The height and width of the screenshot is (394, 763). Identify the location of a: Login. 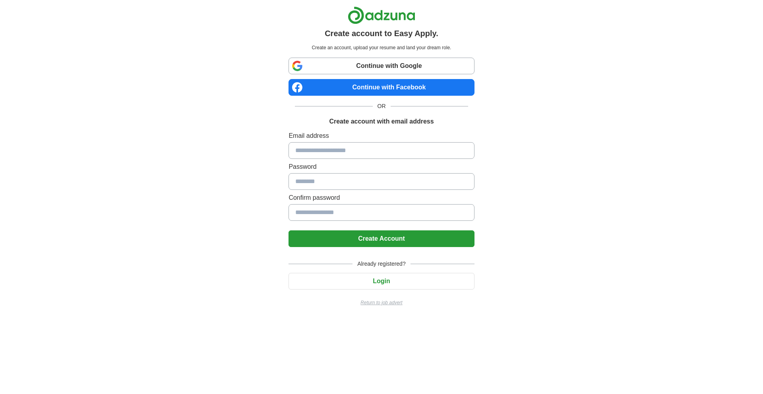
(381, 281).